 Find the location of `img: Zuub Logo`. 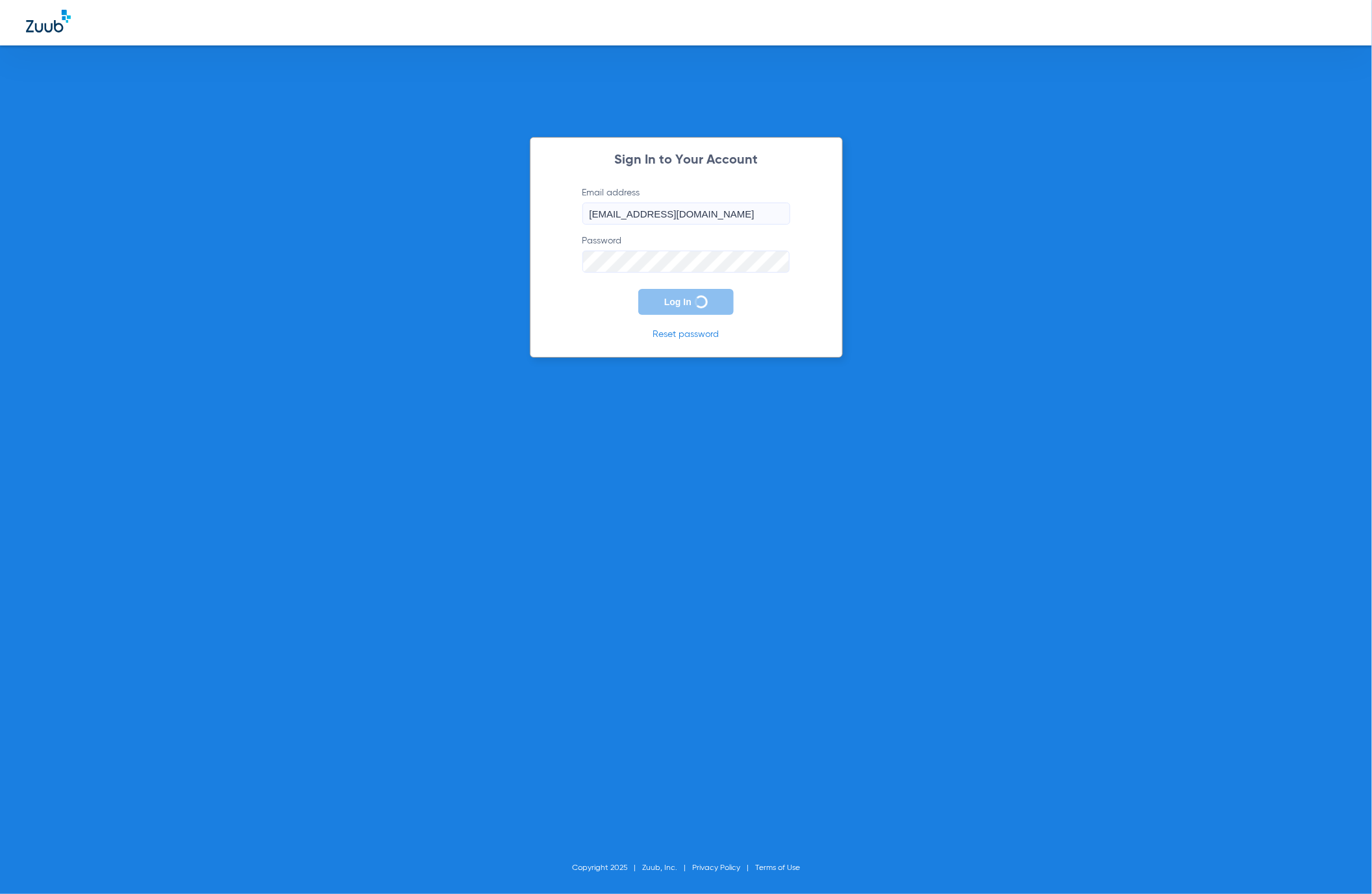

img: Zuub Logo is located at coordinates (48, 21).